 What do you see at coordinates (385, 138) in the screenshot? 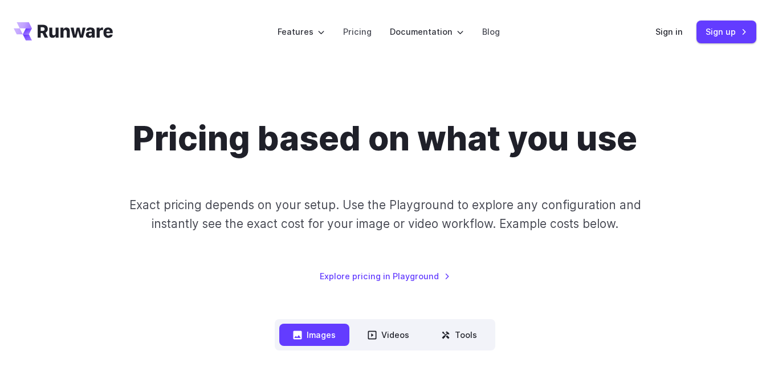
I see `h1: Pricing based on what you use` at bounding box center [385, 138].